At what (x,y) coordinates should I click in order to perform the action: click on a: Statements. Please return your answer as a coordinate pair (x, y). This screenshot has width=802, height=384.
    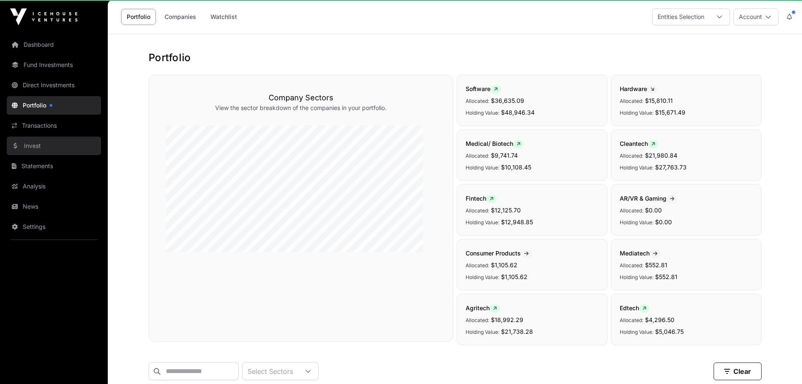
    Looking at the image, I should click on (54, 166).